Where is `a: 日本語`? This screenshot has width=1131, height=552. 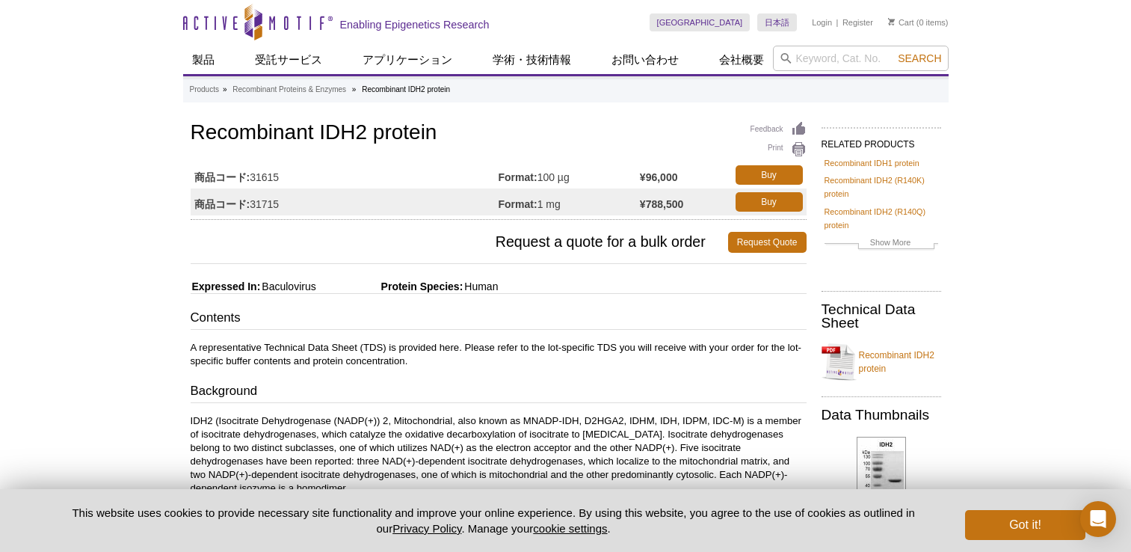 a: 日本語 is located at coordinates (777, 22).